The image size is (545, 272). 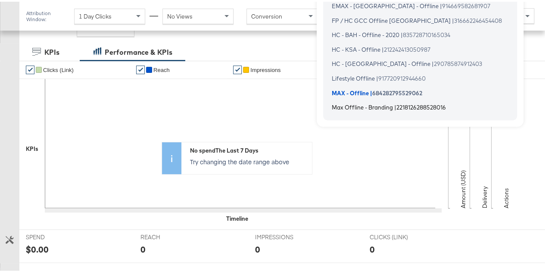 What do you see at coordinates (267, 15) in the screenshot?
I see `span: Conversion` at bounding box center [267, 15].